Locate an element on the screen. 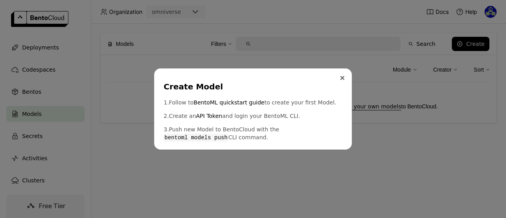  p: 3. Push new Model to BentoCloud with the CLI command. is located at coordinates (253, 133).